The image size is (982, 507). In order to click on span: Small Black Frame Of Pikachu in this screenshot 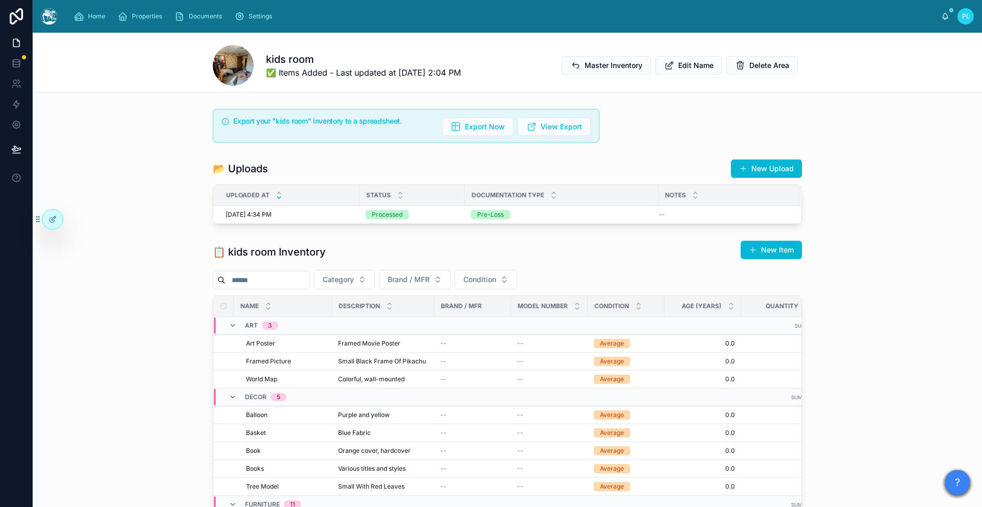, I will do `click(382, 362)`.